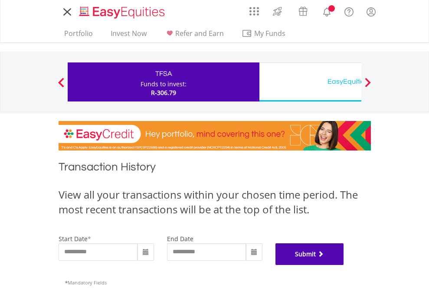  Describe the element at coordinates (215, 136) in the screenshot. I see `img: EasyCredit Promotion Banner` at that location.